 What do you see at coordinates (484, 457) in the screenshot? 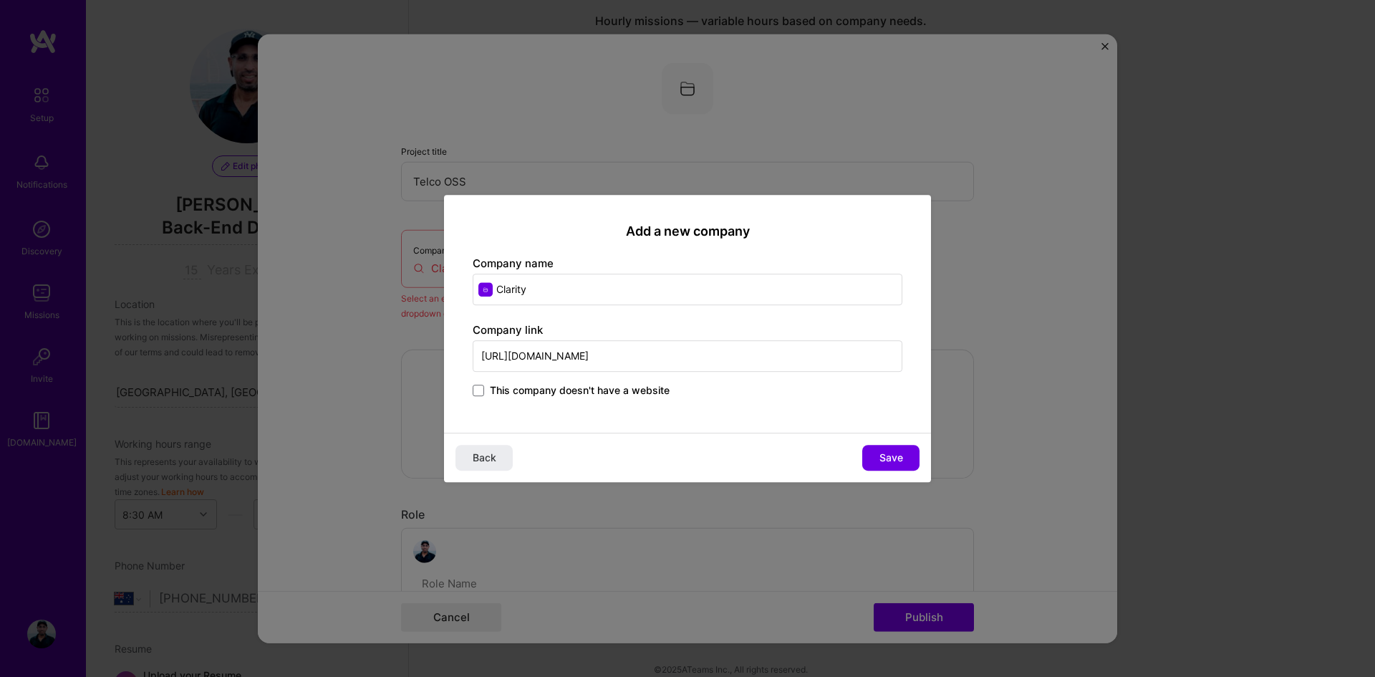
I see `span: Back` at bounding box center [484, 457].